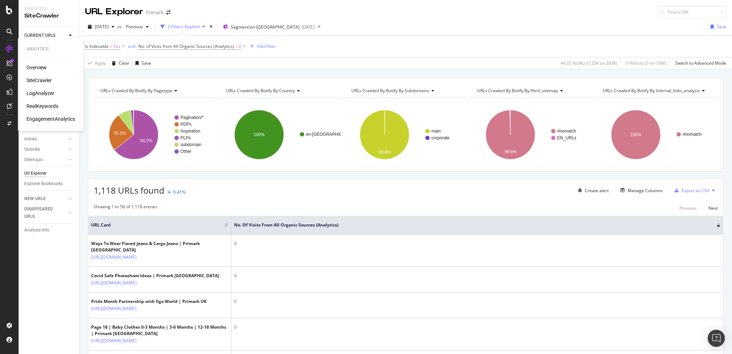  Describe the element at coordinates (688, 208) in the screenshot. I see `div: Previous` at that location.